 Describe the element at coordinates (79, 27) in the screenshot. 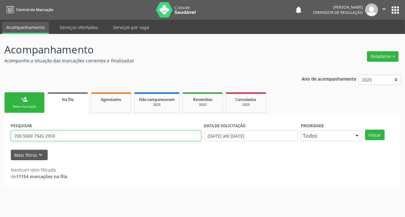

I see `a: Serviços ofertados` at that location.